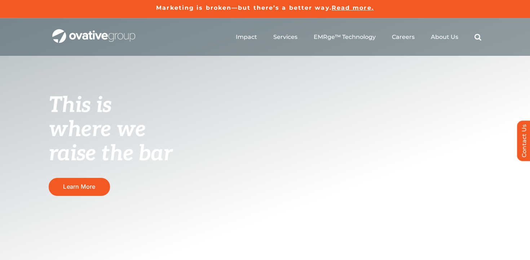 This screenshot has height=260, width=530. What do you see at coordinates (353, 8) in the screenshot?
I see `span: Read more.` at bounding box center [353, 8].